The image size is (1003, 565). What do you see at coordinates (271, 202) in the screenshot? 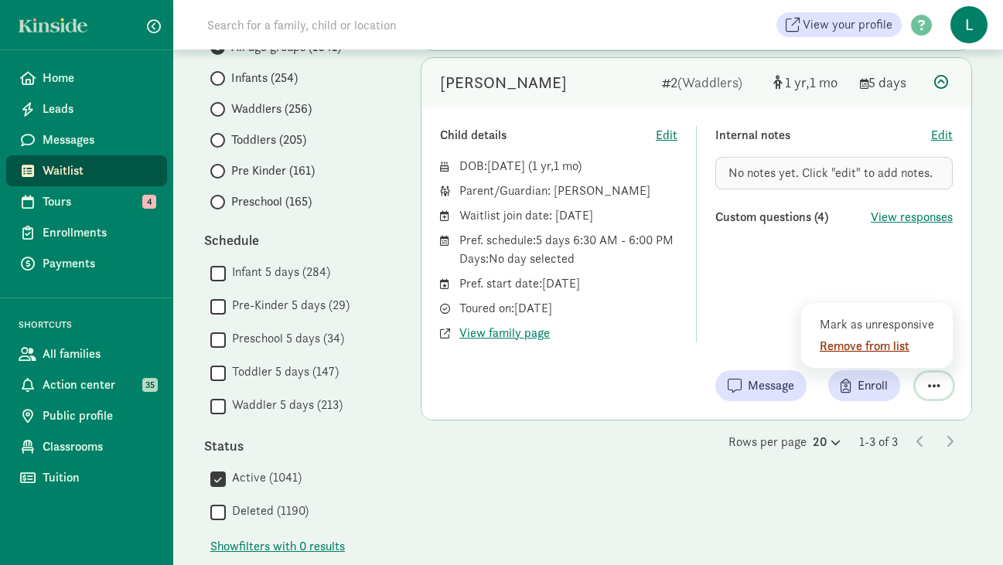
I see `span: Preschool (165)` at bounding box center [271, 202].